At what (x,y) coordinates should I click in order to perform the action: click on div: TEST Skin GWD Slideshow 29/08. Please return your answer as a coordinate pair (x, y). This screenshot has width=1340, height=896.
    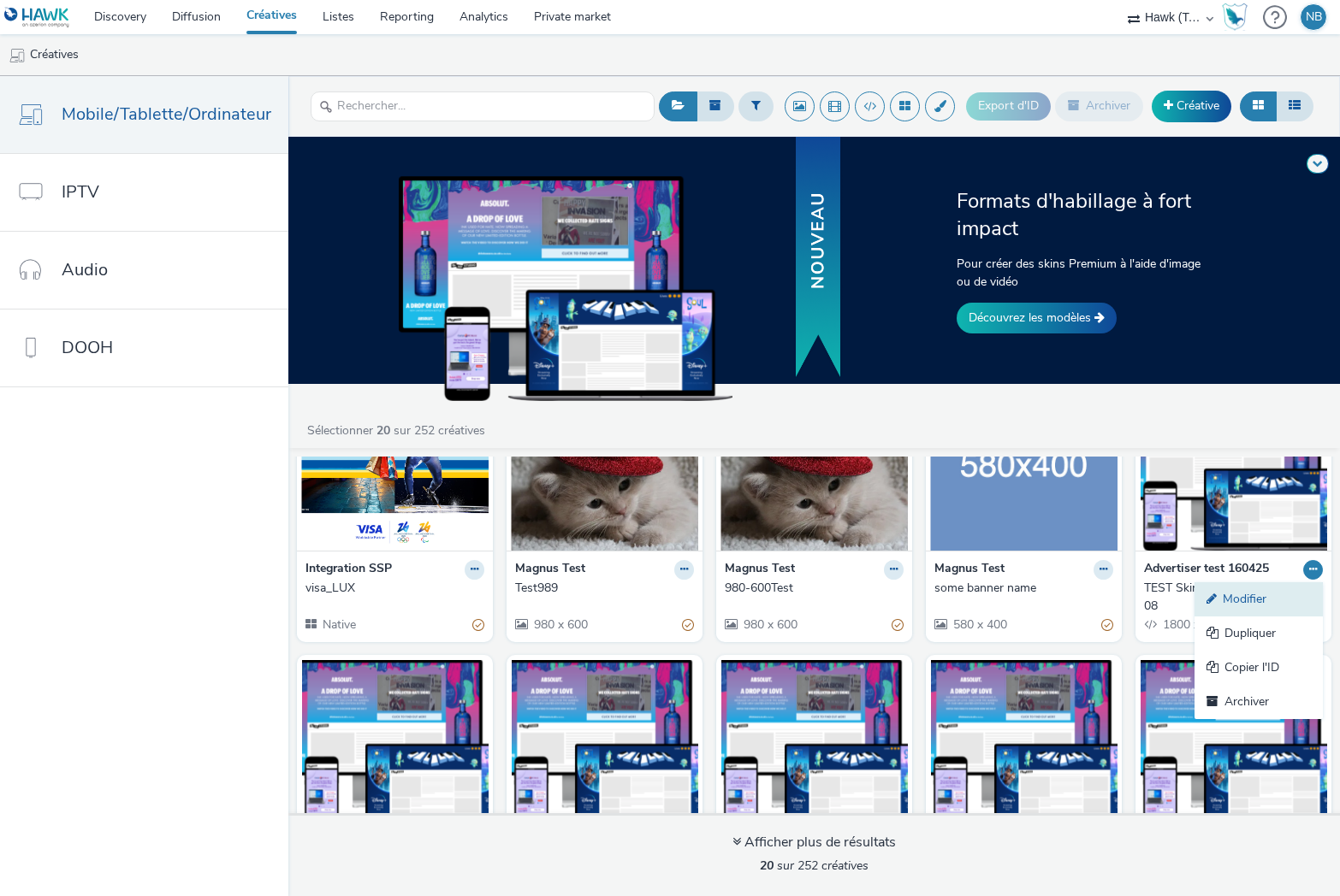
    Looking at the image, I should click on (1230, 597).